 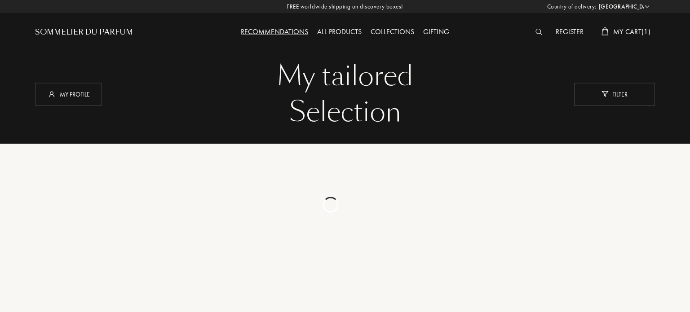 I want to click on a: Sommelier du Parfum, so click(x=84, y=32).